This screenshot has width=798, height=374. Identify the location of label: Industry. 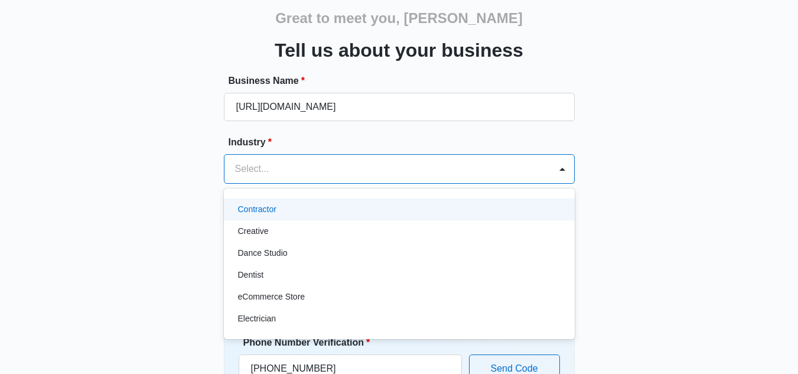
(404, 142).